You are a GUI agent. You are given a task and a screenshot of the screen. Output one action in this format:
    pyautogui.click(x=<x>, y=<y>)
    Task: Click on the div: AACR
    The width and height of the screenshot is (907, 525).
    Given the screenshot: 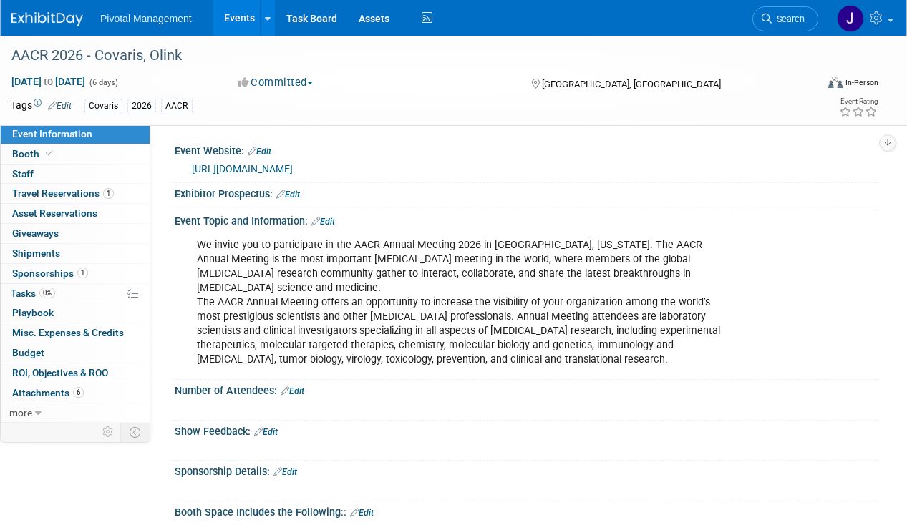 What is the action you would take?
    pyautogui.click(x=177, y=106)
    